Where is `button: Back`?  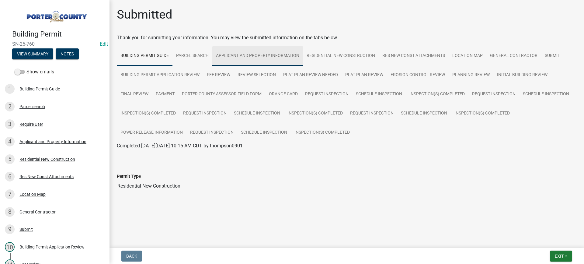
button: Back is located at coordinates (132, 256).